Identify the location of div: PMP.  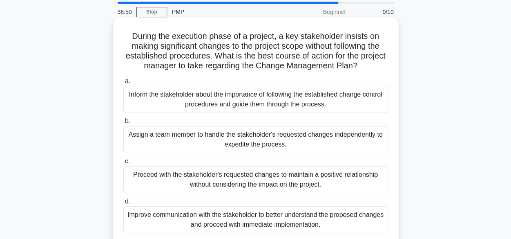
(223, 12).